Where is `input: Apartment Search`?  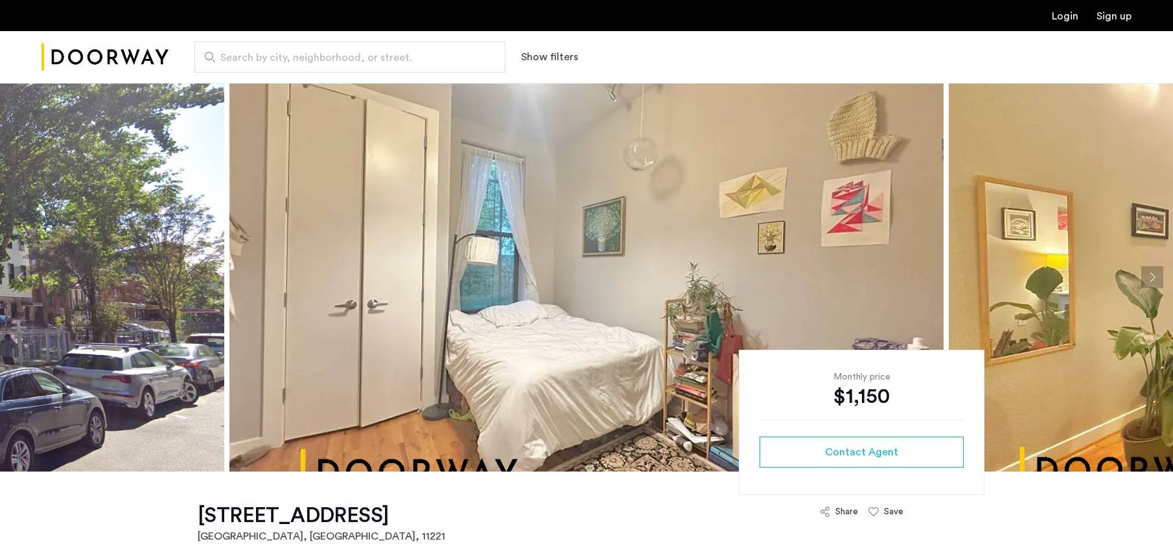
input: Apartment Search is located at coordinates (350, 57).